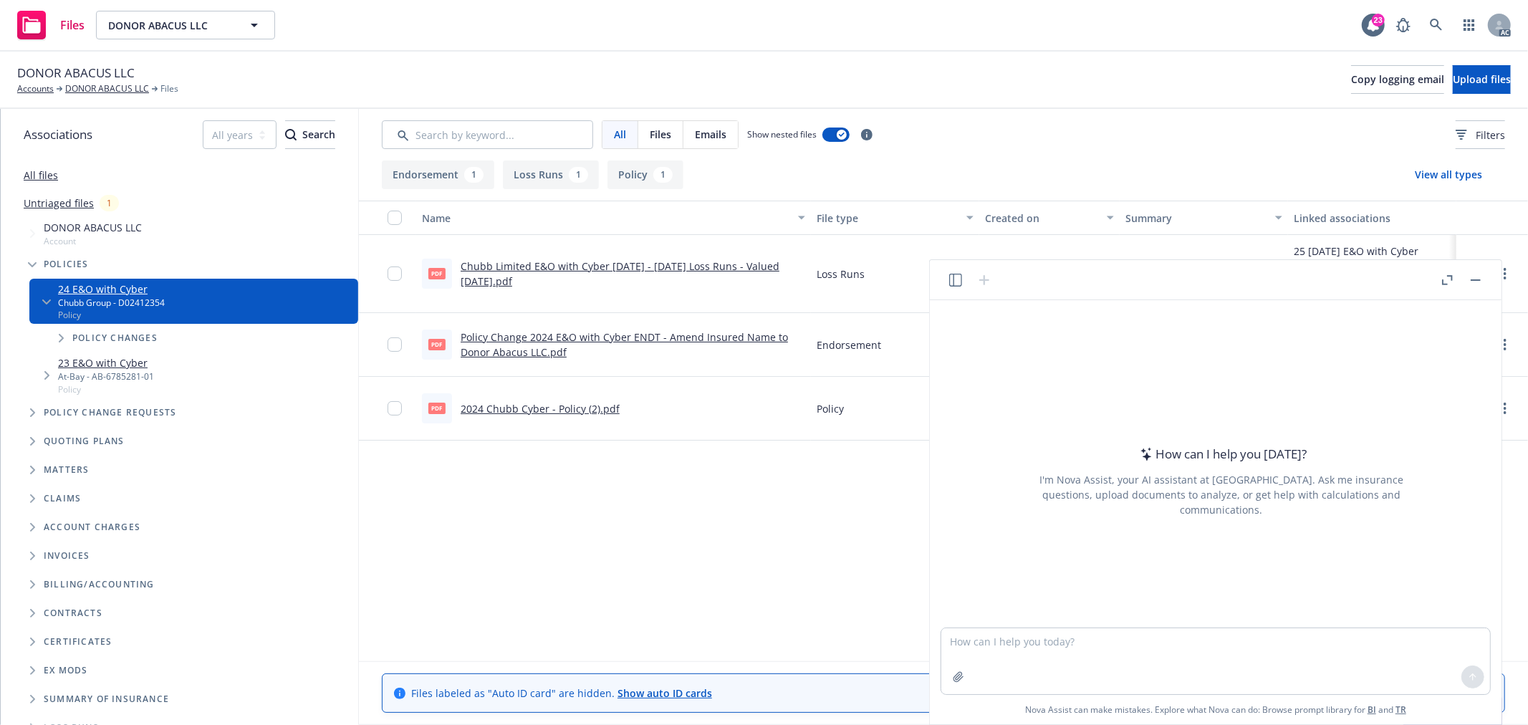  What do you see at coordinates (179, 393) in the screenshot?
I see `div: Tree Example` at bounding box center [179, 393].